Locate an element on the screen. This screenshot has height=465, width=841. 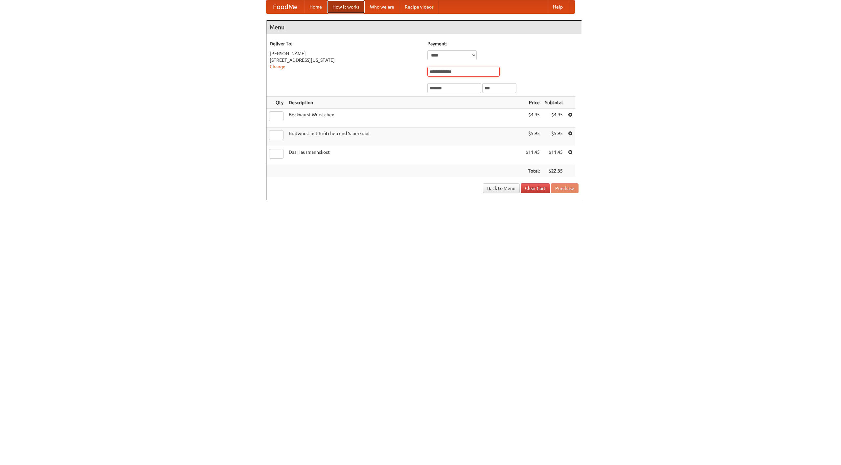
th: Subtotal is located at coordinates (554, 102).